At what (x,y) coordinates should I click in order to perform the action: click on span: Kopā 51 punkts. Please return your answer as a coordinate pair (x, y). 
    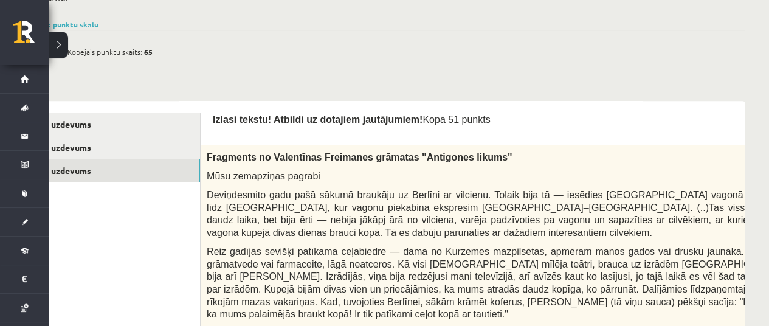
    Looking at the image, I should click on (456, 119).